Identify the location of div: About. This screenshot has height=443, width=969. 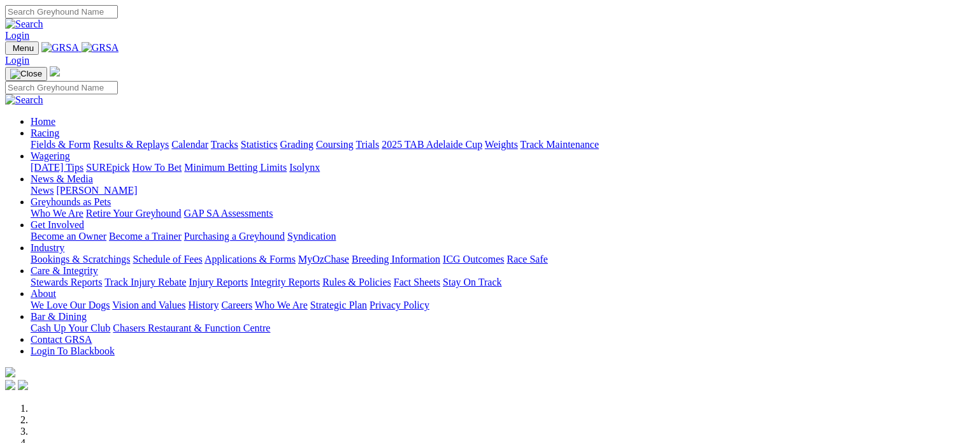
(497, 305).